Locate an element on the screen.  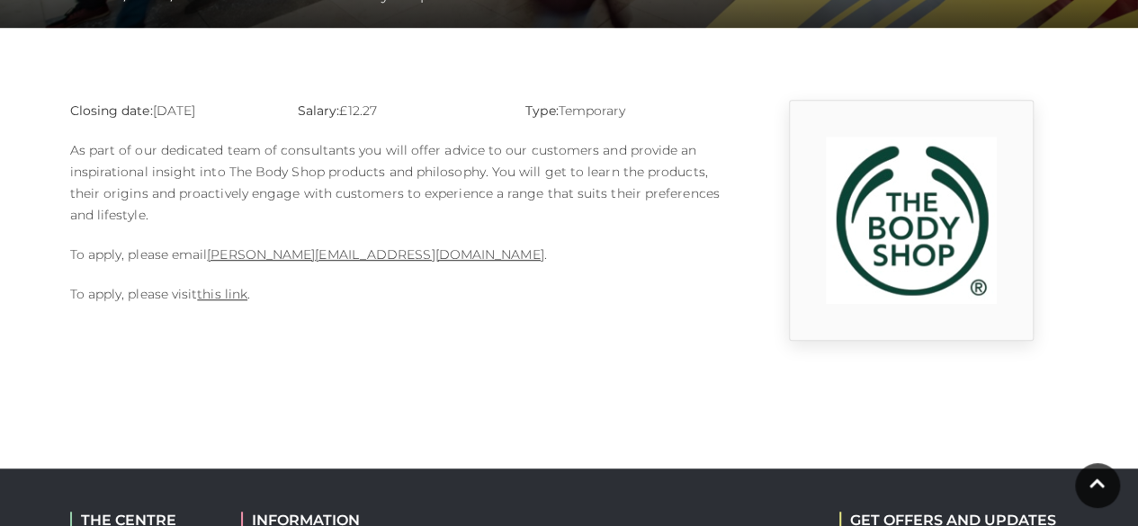
strong: Salary: is located at coordinates (319, 111).